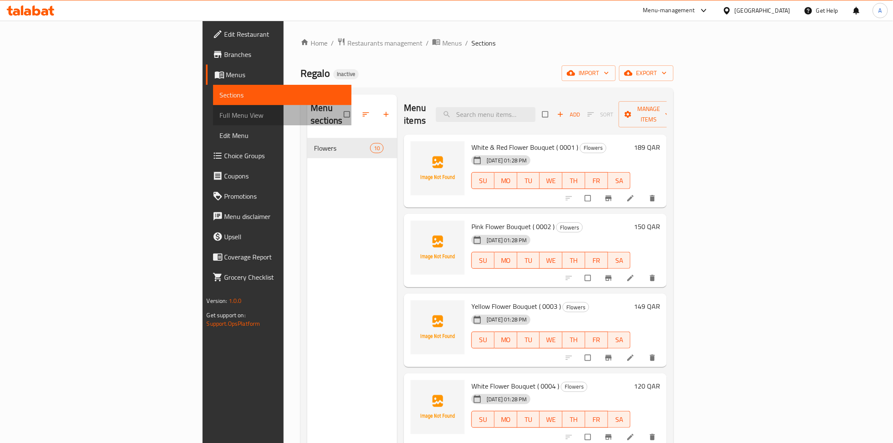 This screenshot has height=443, width=893. I want to click on span: White Flower Bouquet ( 0004 ), so click(515, 386).